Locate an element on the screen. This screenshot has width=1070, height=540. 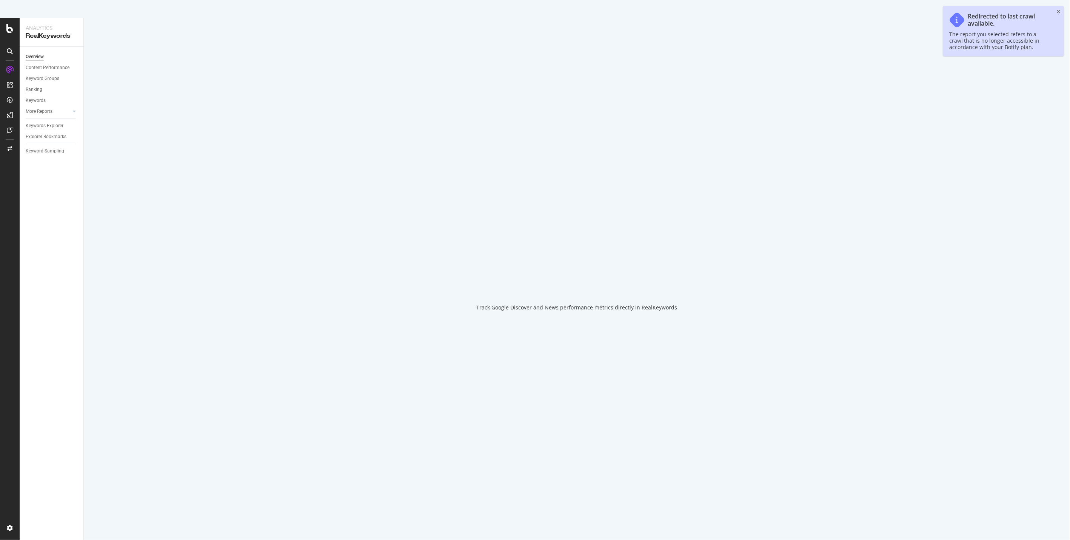
div: Ranking is located at coordinates (34, 89).